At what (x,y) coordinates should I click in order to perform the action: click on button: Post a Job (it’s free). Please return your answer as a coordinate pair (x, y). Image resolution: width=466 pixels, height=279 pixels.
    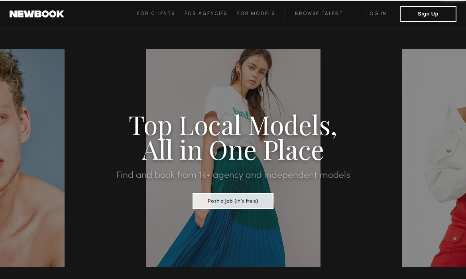
    Looking at the image, I should click on (233, 201).